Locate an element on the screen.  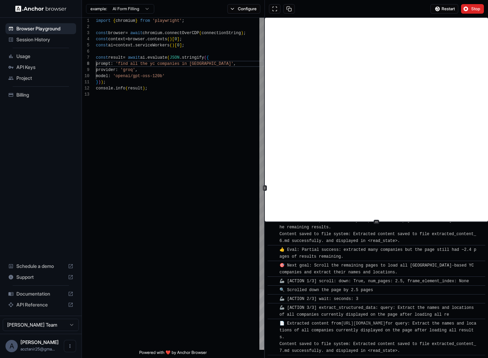
span: connectOverCDP is located at coordinates (182, 33).